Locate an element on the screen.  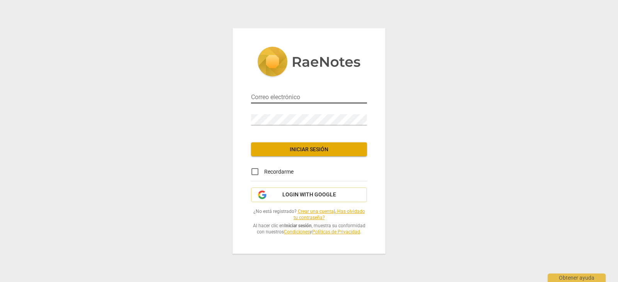
button: Iniciar sesión is located at coordinates (309, 149).